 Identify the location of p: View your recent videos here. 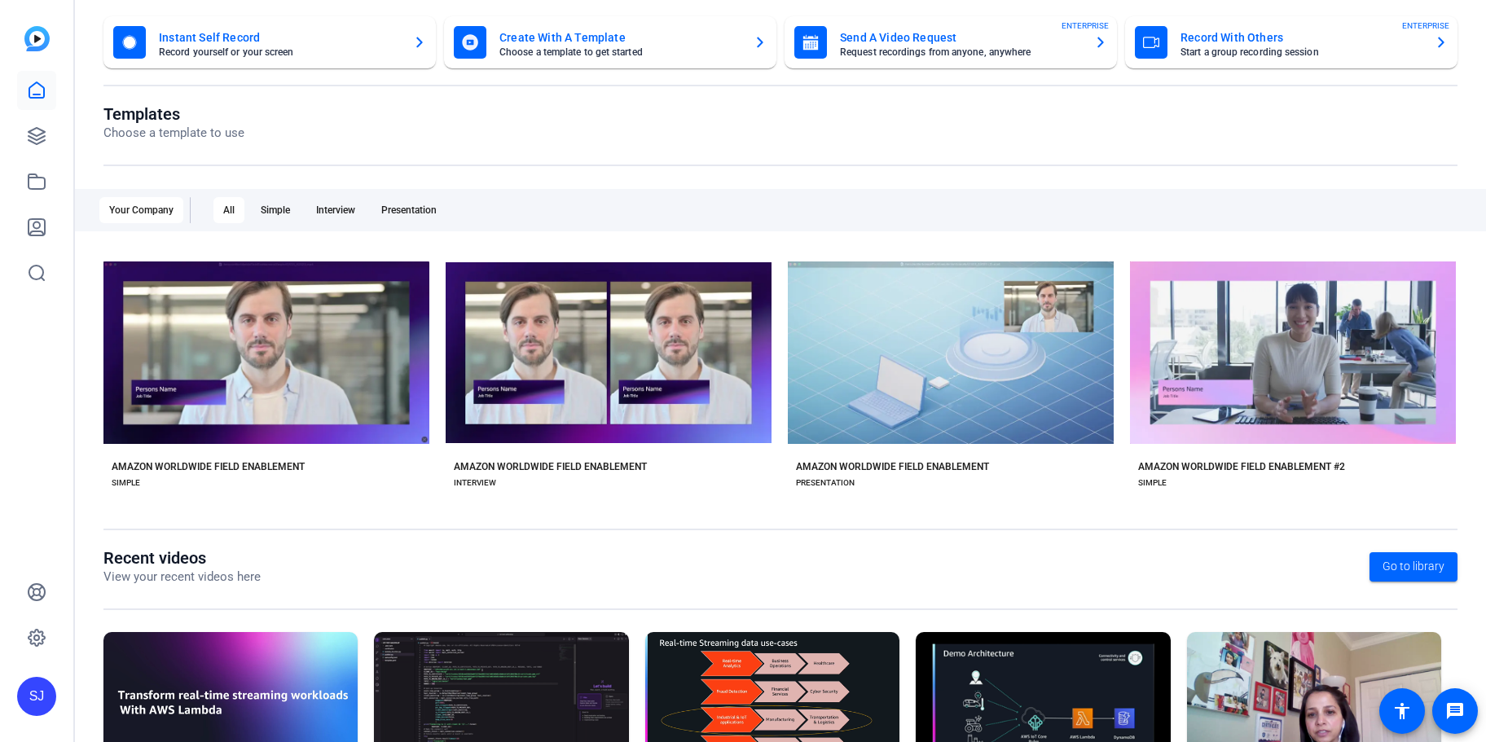
(182, 577).